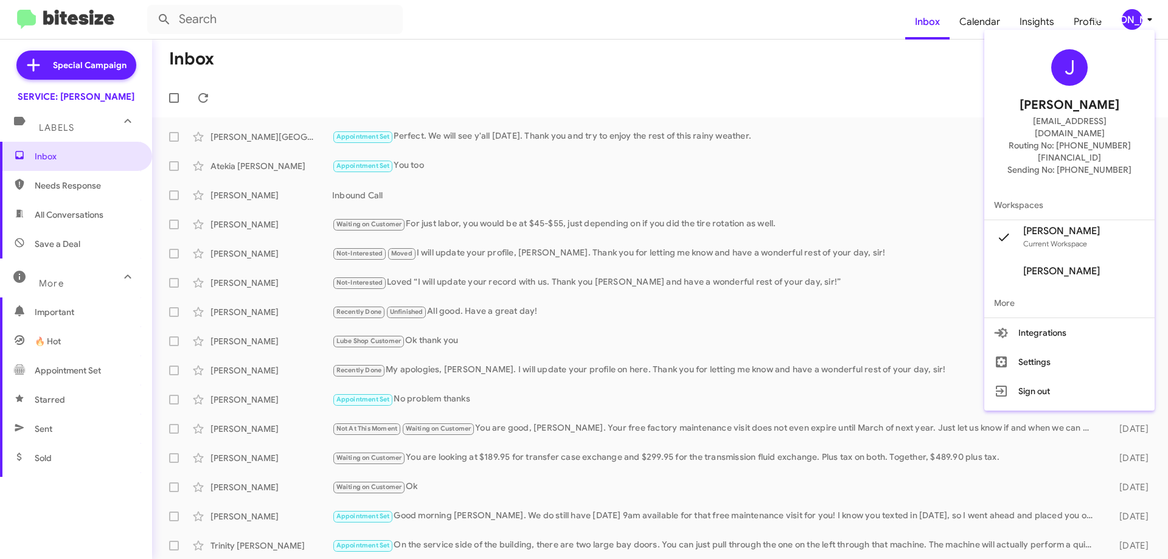 The width and height of the screenshot is (1168, 559). What do you see at coordinates (1069, 362) in the screenshot?
I see `button: Settings` at bounding box center [1069, 362].